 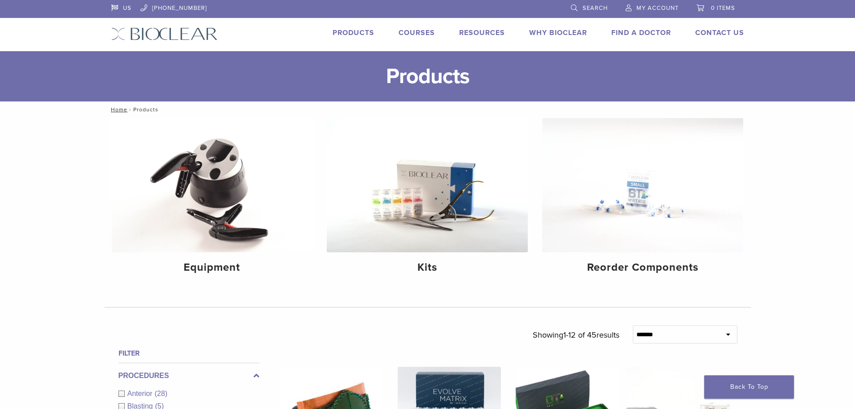 I want to click on h4: Equipment, so click(x=212, y=267).